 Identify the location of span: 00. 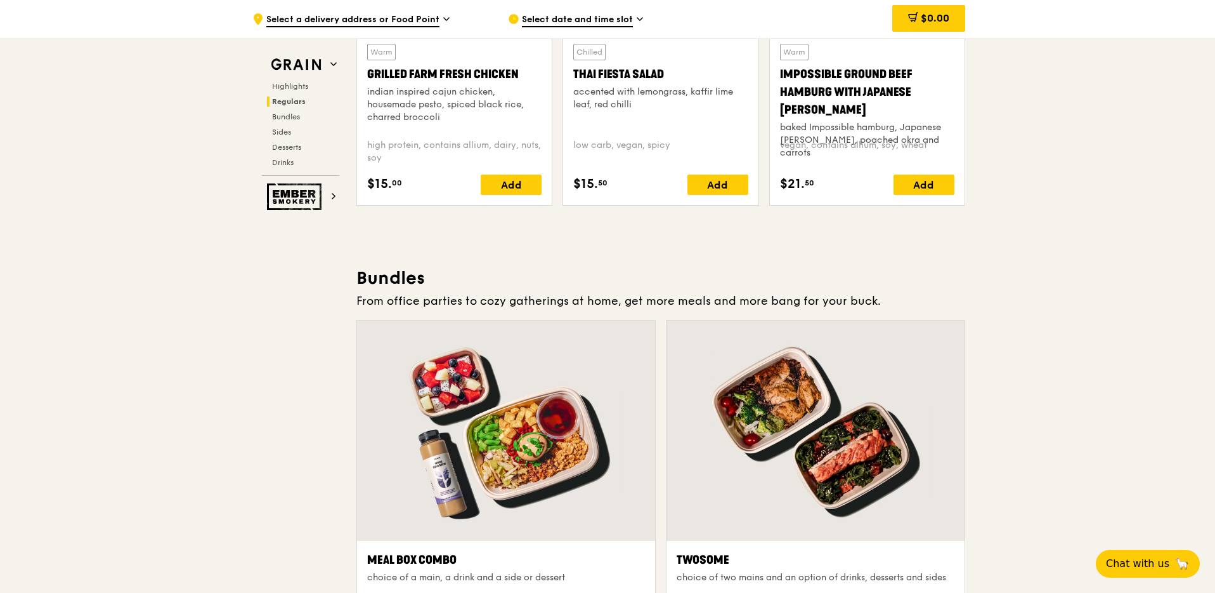
(397, 183).